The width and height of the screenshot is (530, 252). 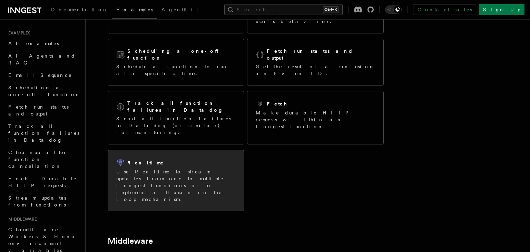 What do you see at coordinates (43, 133) in the screenshot?
I see `a: Track all function failures in Datadog` at bounding box center [43, 133].